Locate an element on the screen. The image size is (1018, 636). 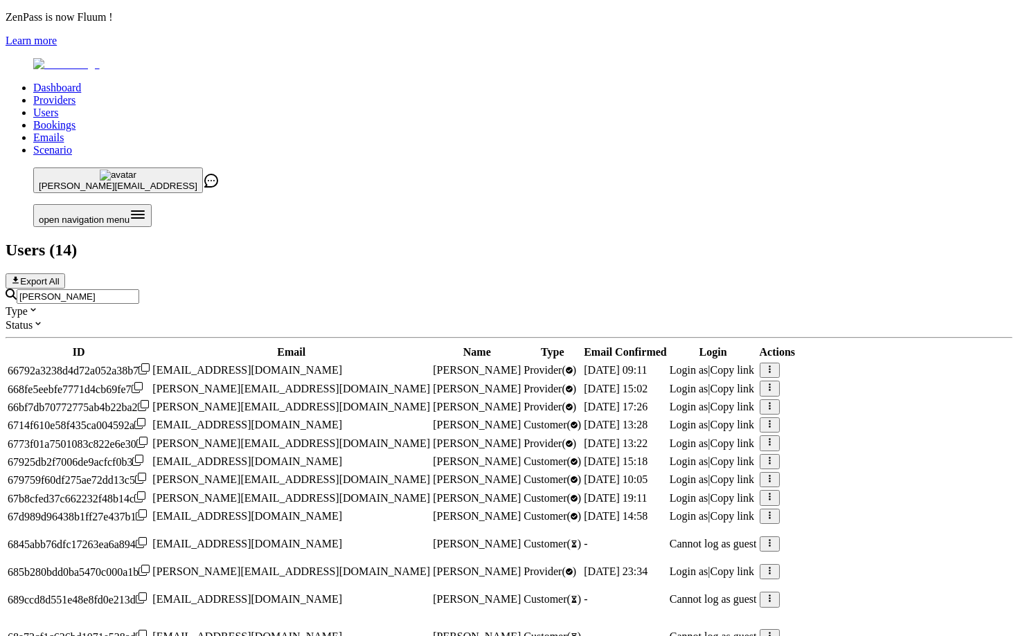
img: Fluum Logo is located at coordinates (66, 64).